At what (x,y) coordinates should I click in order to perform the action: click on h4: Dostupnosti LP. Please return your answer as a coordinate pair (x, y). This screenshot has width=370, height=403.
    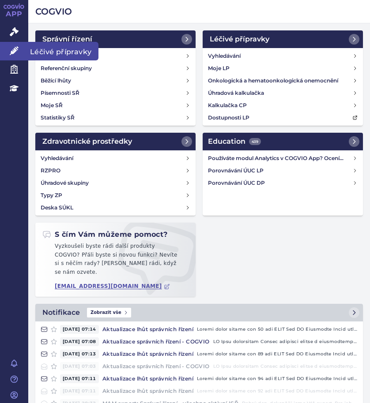
    Looking at the image, I should click on (229, 118).